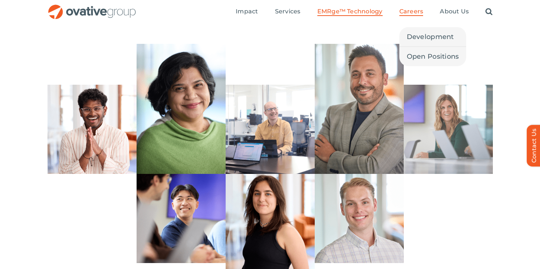 The width and height of the screenshot is (540, 269). What do you see at coordinates (488, 12) in the screenshot?
I see `a: Search` at bounding box center [488, 12].